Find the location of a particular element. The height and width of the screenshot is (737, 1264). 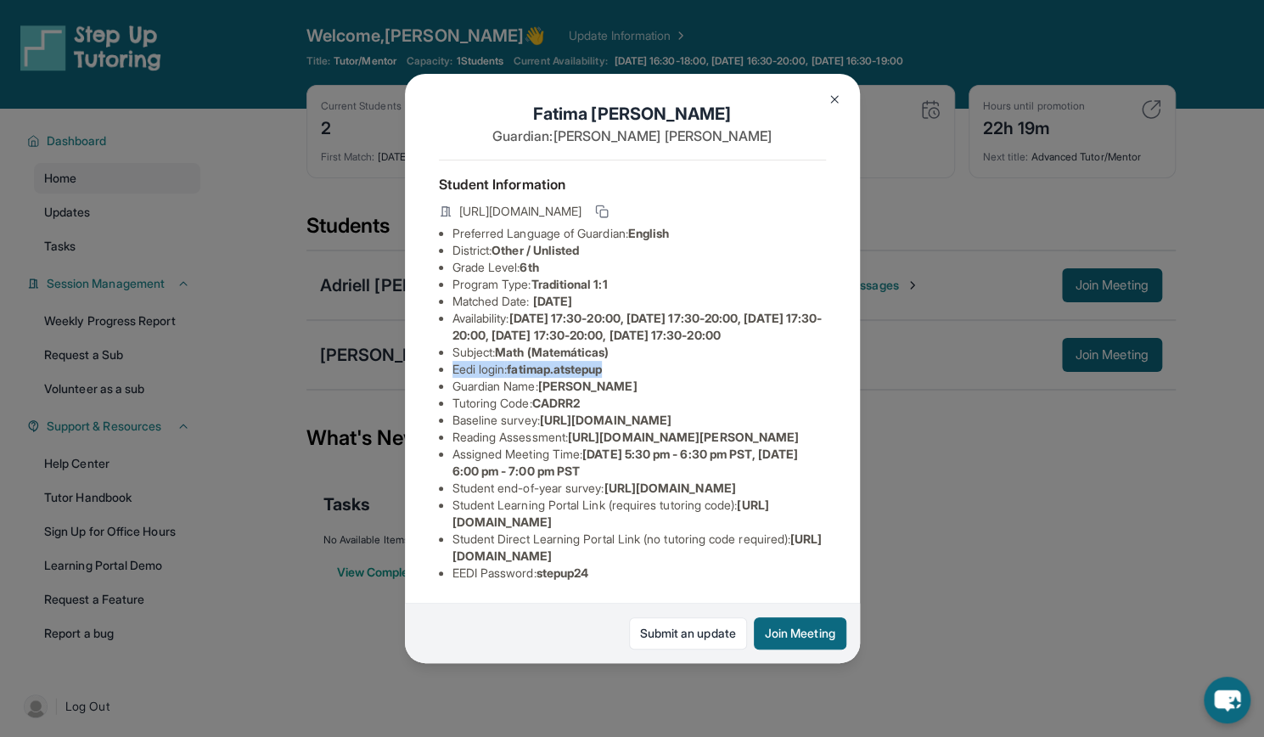

button: Join Meeting is located at coordinates (800, 633).